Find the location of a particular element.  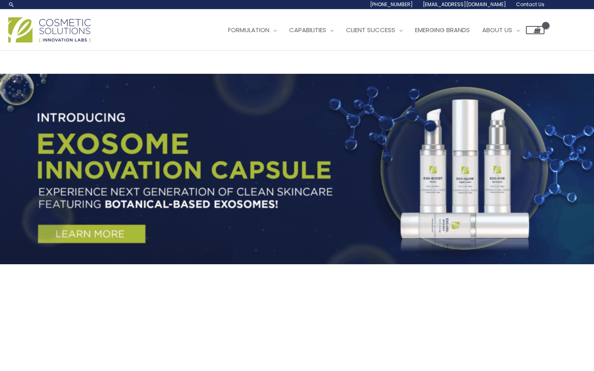

a: Emerging Brands is located at coordinates (442, 30).